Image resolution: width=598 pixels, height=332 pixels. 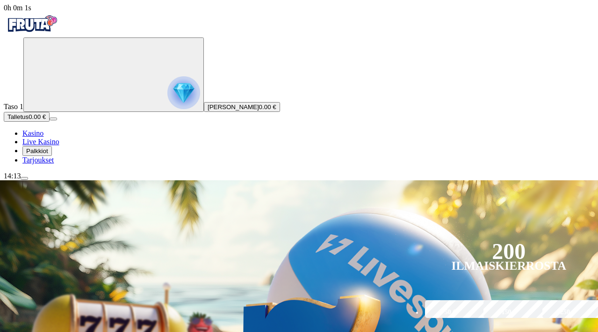 What do you see at coordinates (33, 133) in the screenshot?
I see `a: diamond iconKasino` at bounding box center [33, 133].